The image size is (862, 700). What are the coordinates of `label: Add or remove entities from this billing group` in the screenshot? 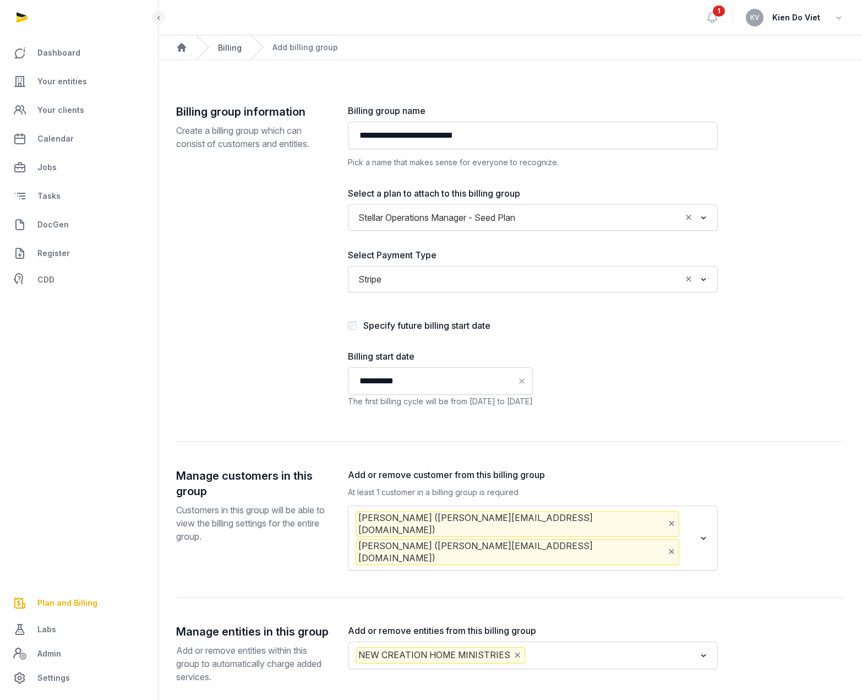 It's located at (533, 630).